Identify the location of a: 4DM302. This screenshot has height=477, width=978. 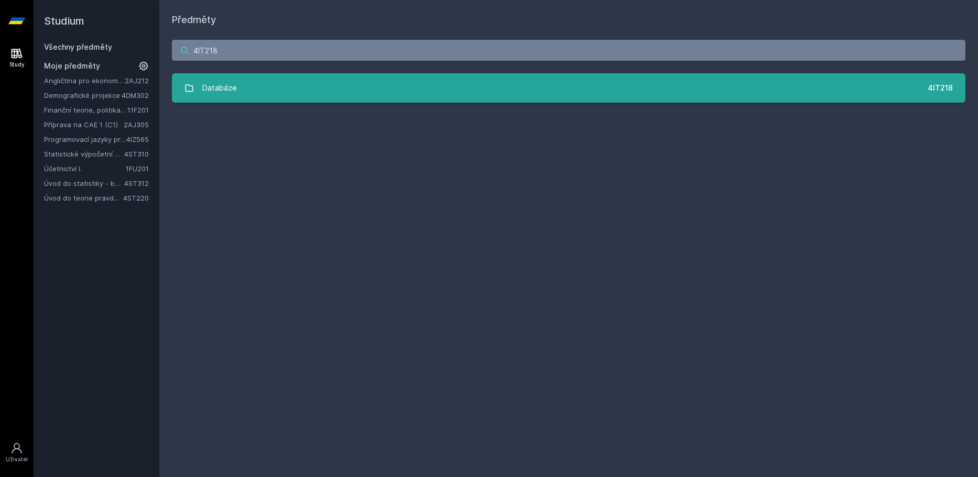
(135, 95).